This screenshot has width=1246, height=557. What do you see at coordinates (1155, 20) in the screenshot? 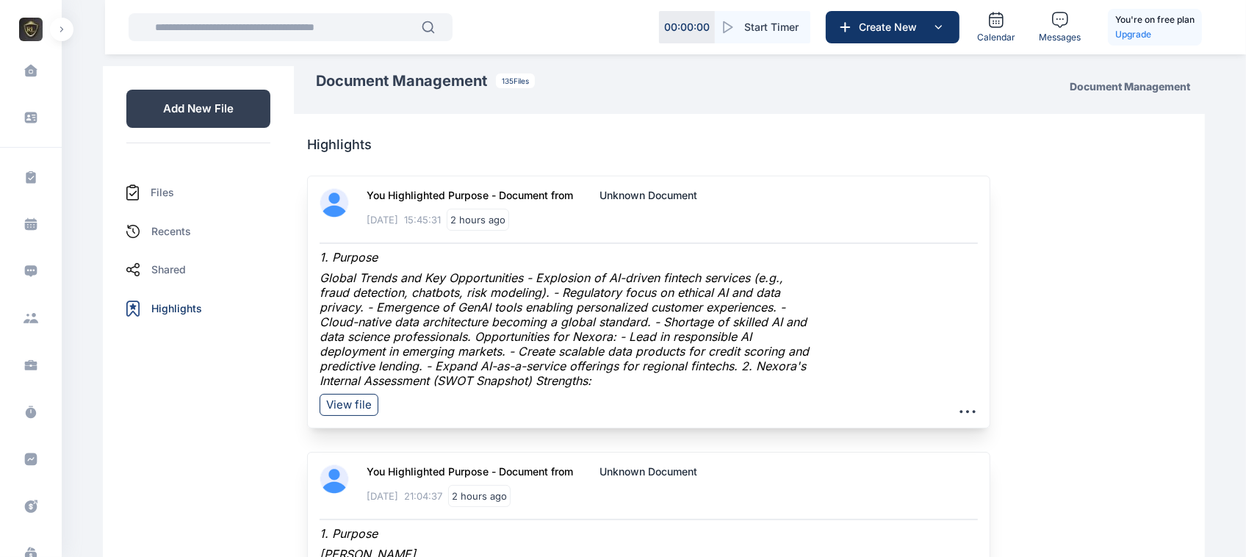
I see `h5: You're on free plan` at bounding box center [1155, 20].